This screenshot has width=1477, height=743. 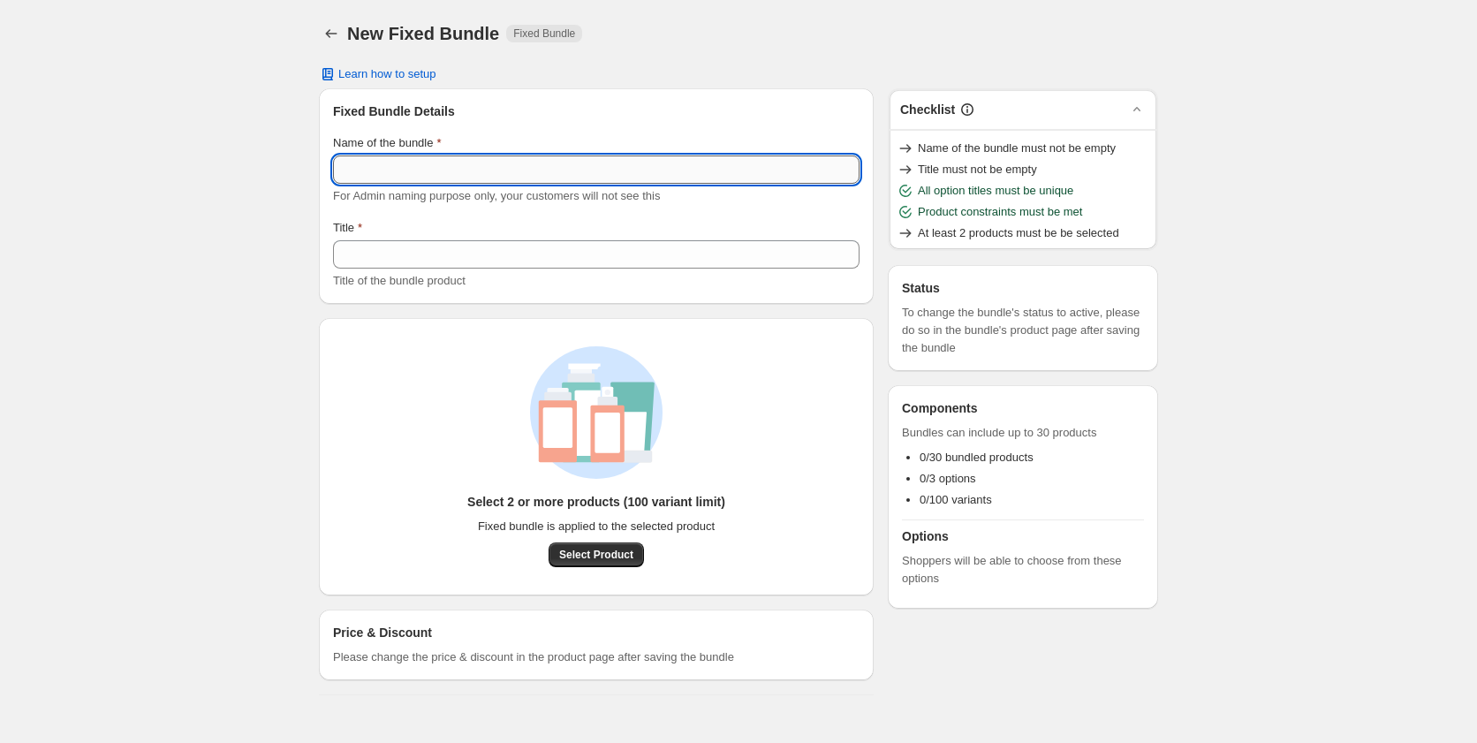 I want to click on span: Name of the bundle must not be empty, so click(x=1017, y=148).